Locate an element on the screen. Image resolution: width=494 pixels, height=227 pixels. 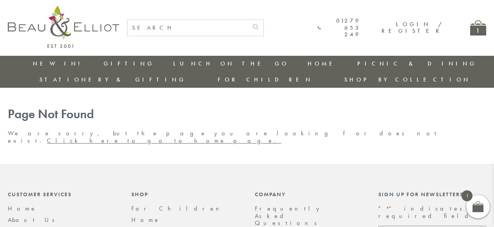
div: Shop is located at coordinates (185, 195).